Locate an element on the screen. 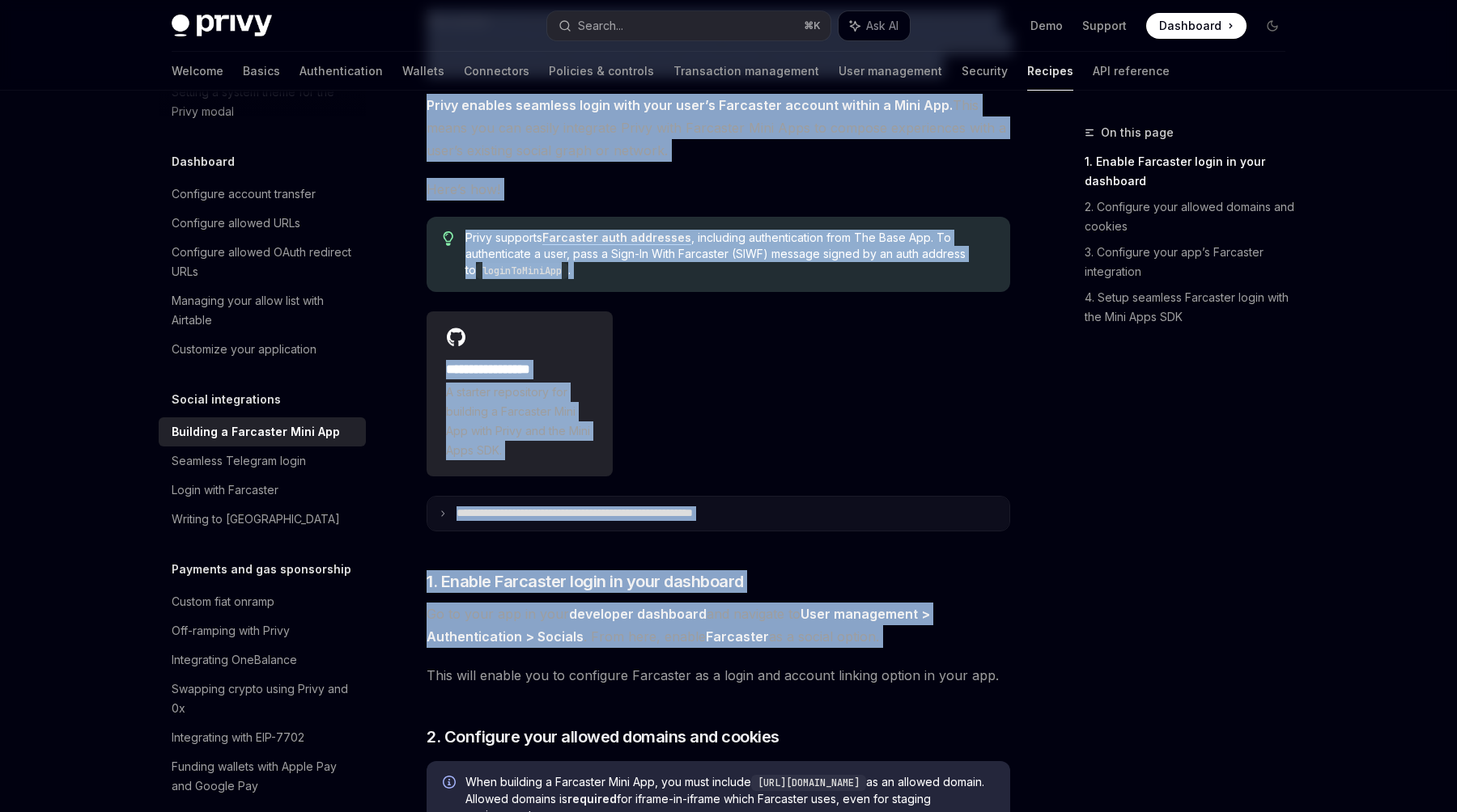 The image size is (1457, 812). a: Dashboard is located at coordinates (1196, 26).